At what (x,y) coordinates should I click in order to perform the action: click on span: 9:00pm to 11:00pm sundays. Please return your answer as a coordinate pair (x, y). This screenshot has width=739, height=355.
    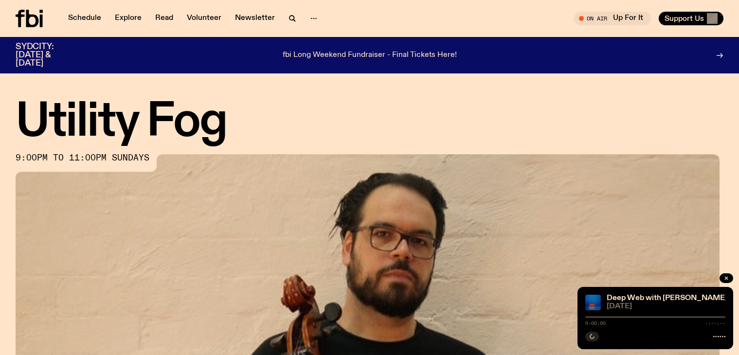
    Looking at the image, I should click on (82, 158).